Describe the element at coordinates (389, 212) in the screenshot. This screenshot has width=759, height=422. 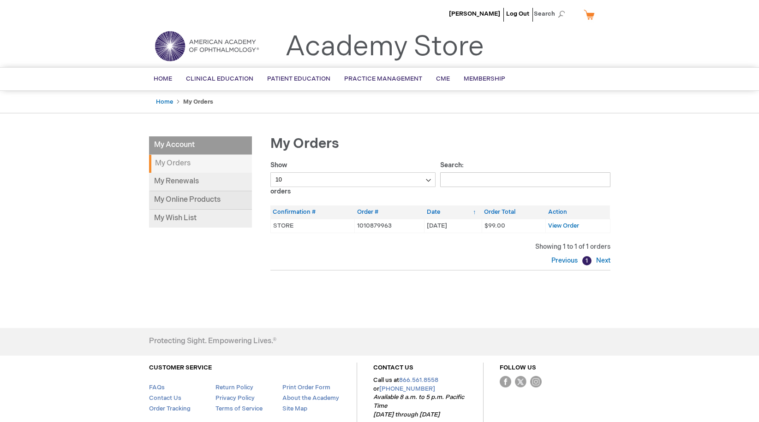
I see `th: Order #: activate to sort column ascending` at that location.